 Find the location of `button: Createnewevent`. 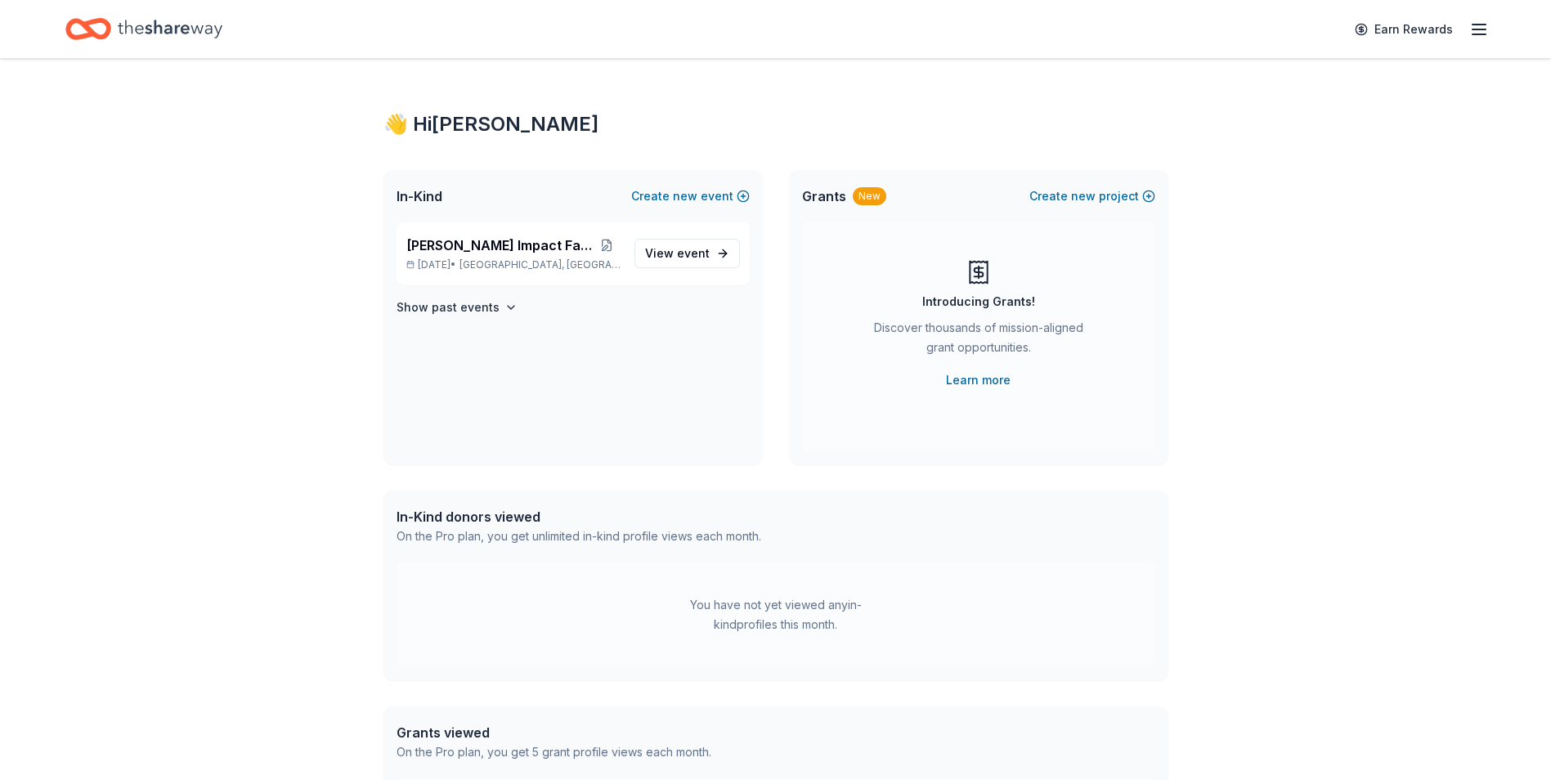

button: Createnewevent is located at coordinates (690, 196).